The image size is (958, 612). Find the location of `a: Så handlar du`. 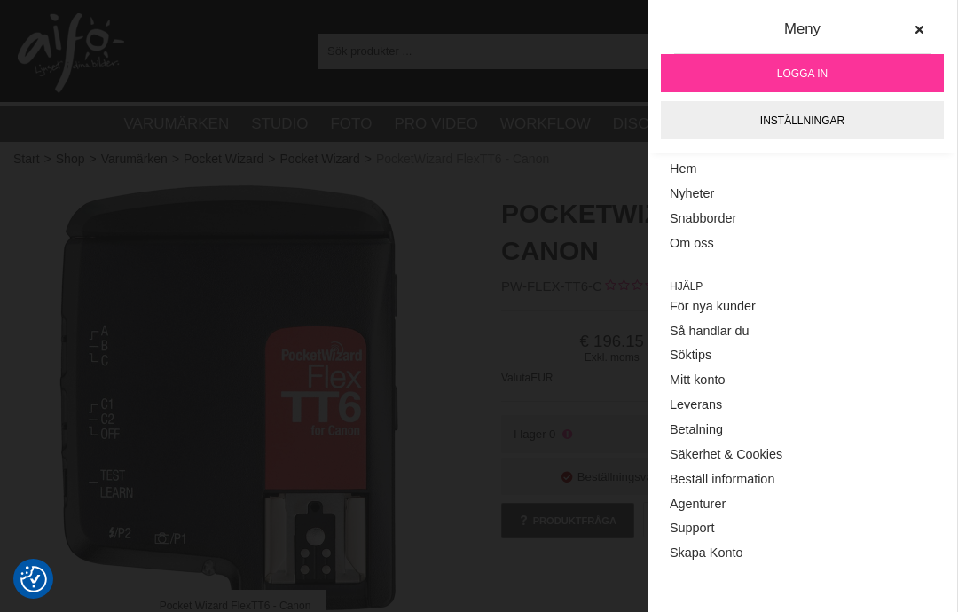

a: Så handlar du is located at coordinates (802, 331).